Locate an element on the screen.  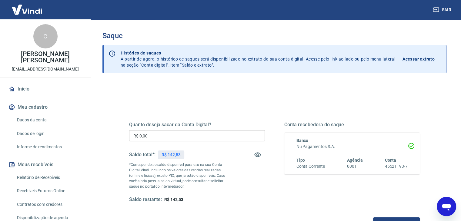
a: Início is located at coordinates (45, 89).